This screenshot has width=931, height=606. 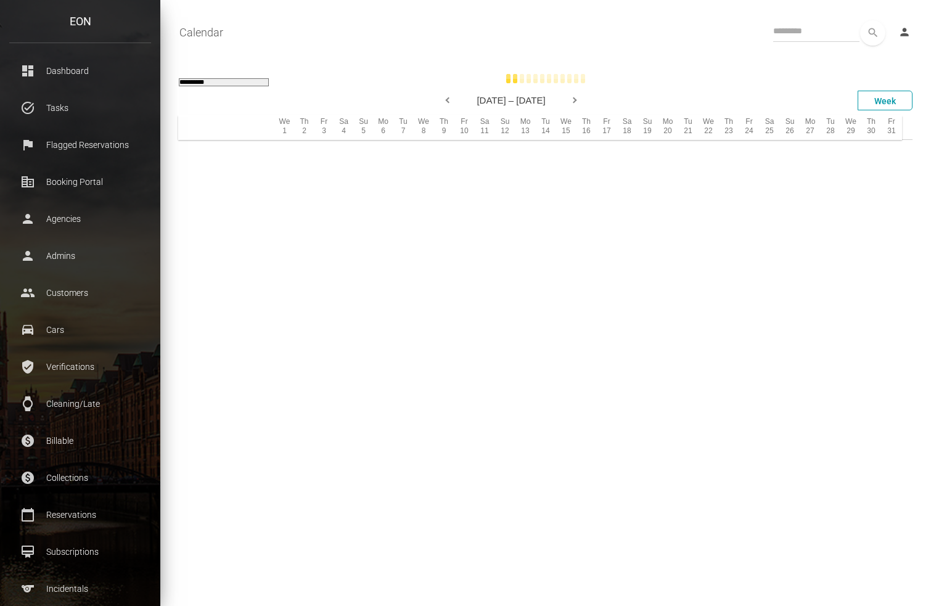 I want to click on div: Mo 20, so click(x=667, y=128).